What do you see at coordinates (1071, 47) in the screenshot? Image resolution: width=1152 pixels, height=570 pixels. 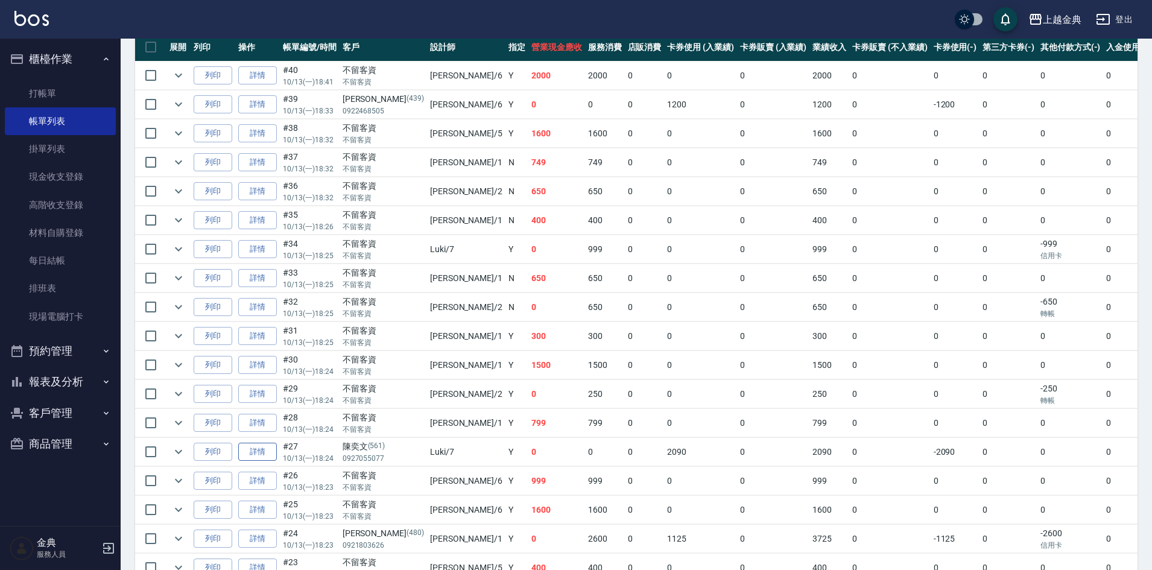 I see `th: 其他付款方式(-)` at bounding box center [1071, 47].